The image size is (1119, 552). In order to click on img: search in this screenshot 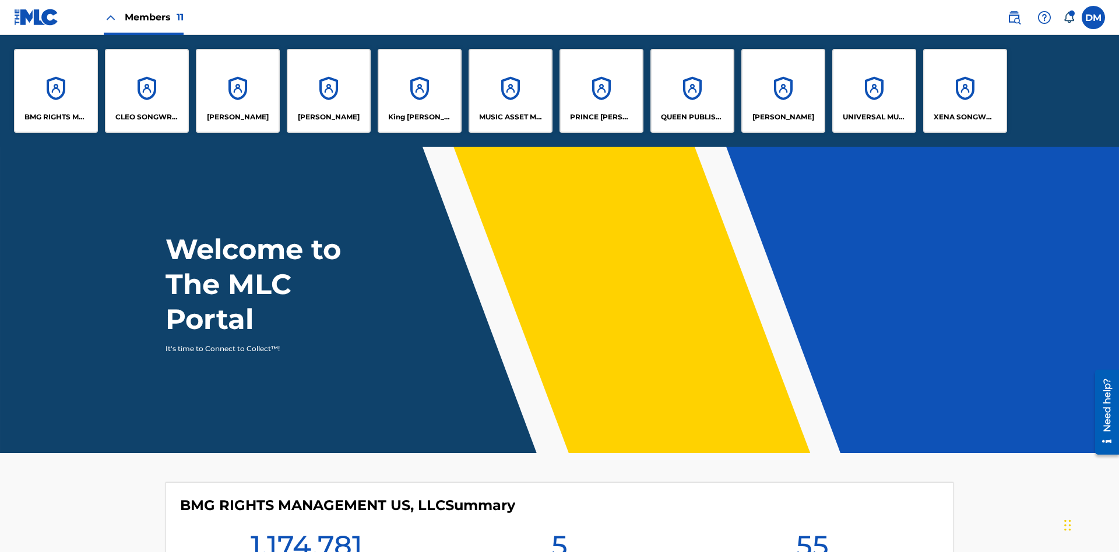, I will do `click(1014, 17)`.